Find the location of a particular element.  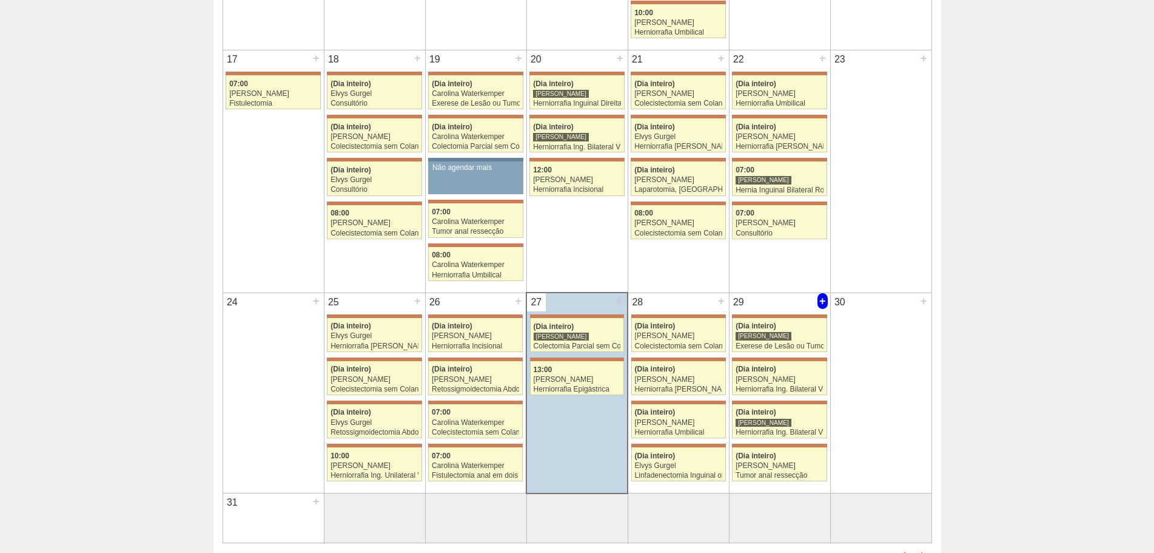

div: 29 is located at coordinates (739, 302).